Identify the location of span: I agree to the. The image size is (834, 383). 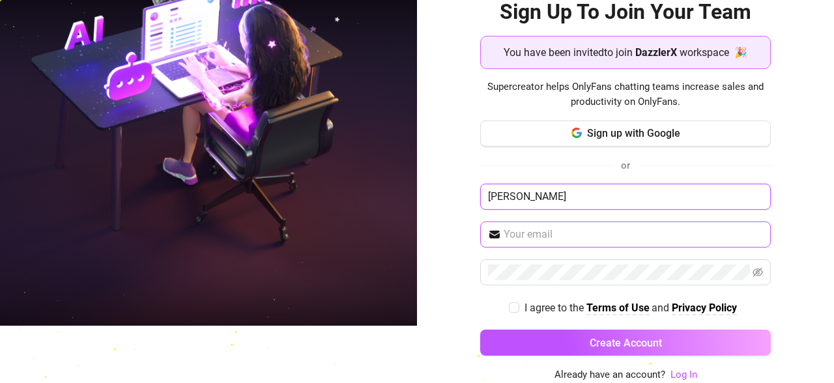
(555, 307).